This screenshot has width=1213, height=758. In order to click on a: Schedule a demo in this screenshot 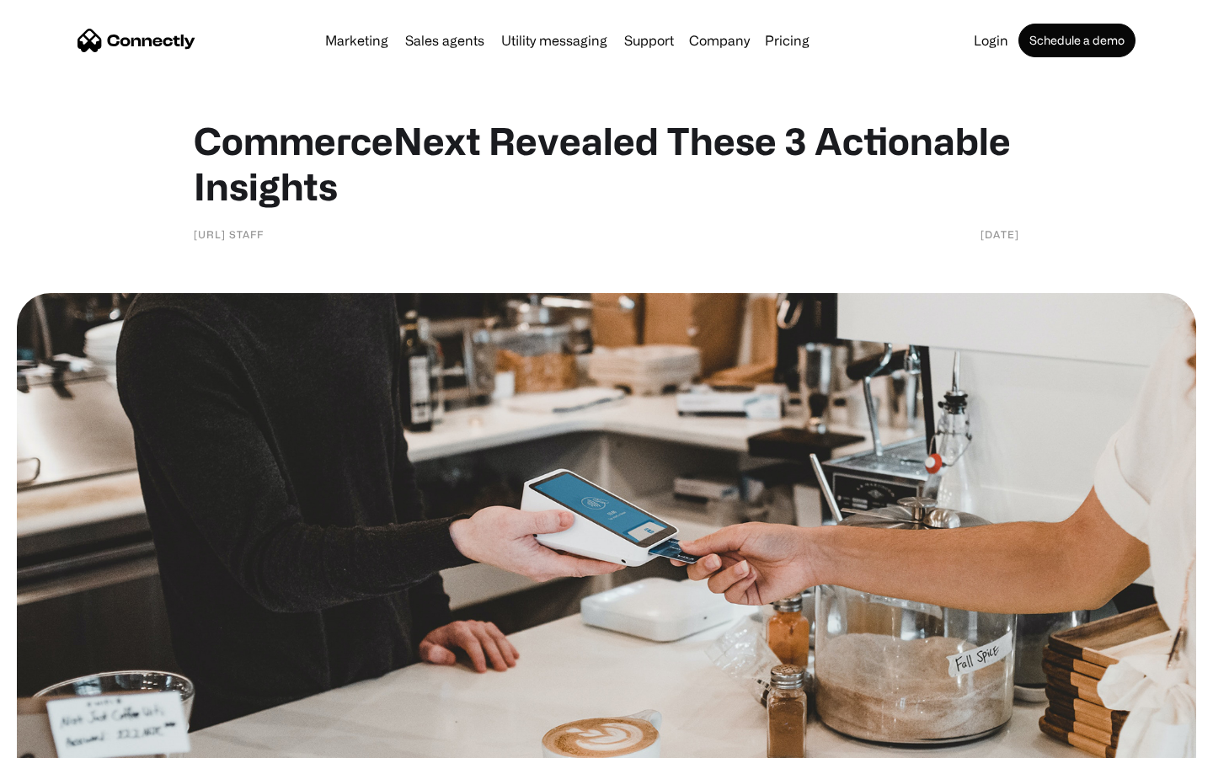, I will do `click(1077, 40)`.